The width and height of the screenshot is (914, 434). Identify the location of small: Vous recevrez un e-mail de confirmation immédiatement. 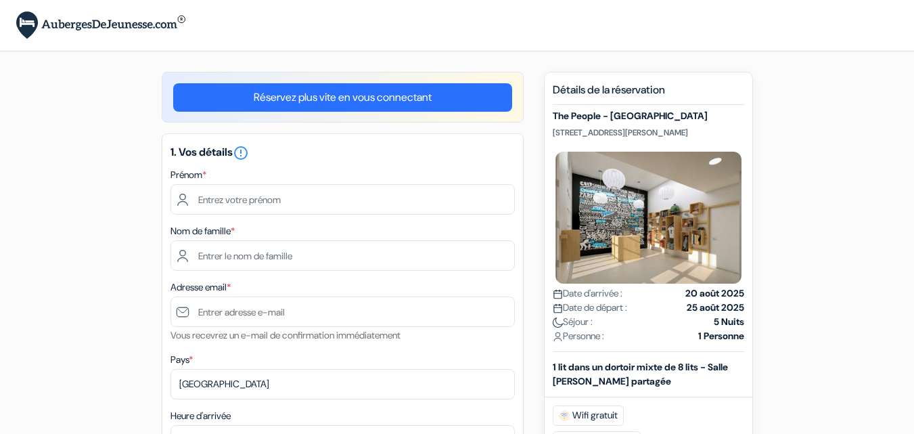
(286, 335).